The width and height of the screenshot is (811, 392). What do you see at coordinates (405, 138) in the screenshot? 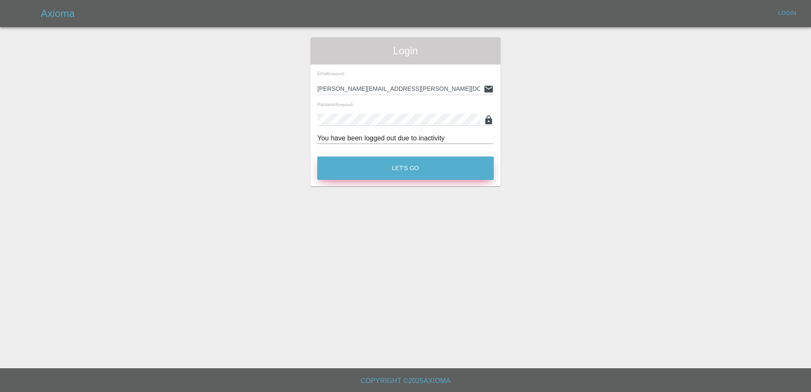
I see `div: You have been logged out due to inactivity` at bounding box center [405, 138].